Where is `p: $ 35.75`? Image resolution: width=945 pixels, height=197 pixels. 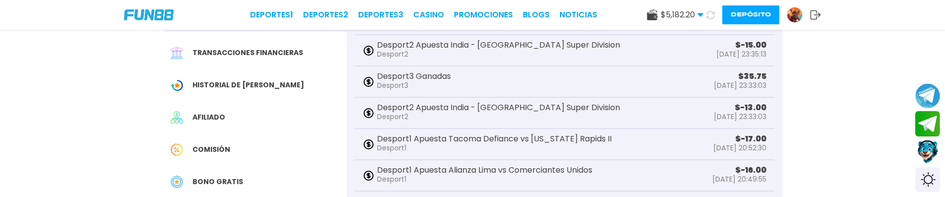
p: $ 35.75 is located at coordinates (740, 76).